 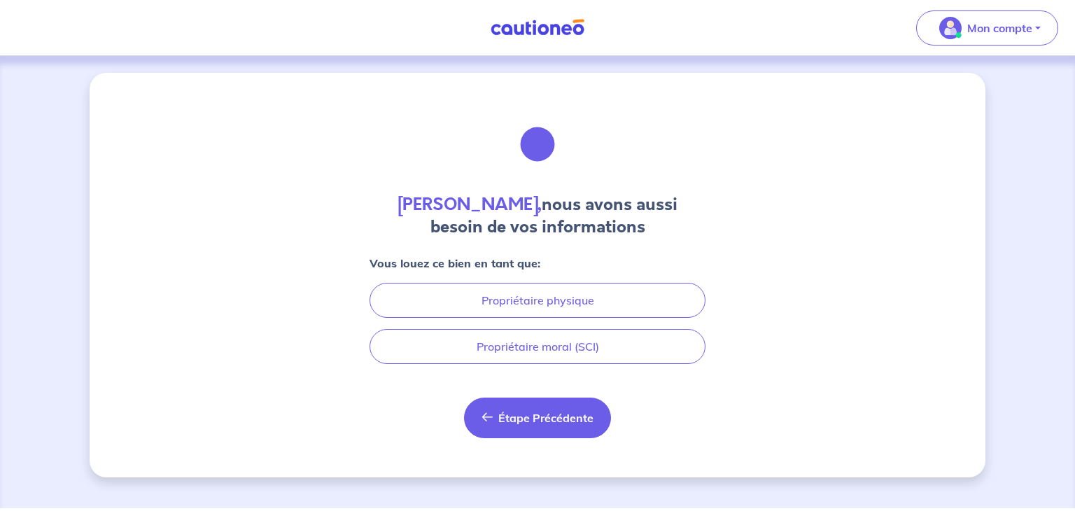 What do you see at coordinates (999, 28) in the screenshot?
I see `p: Mon compte` at bounding box center [999, 28].